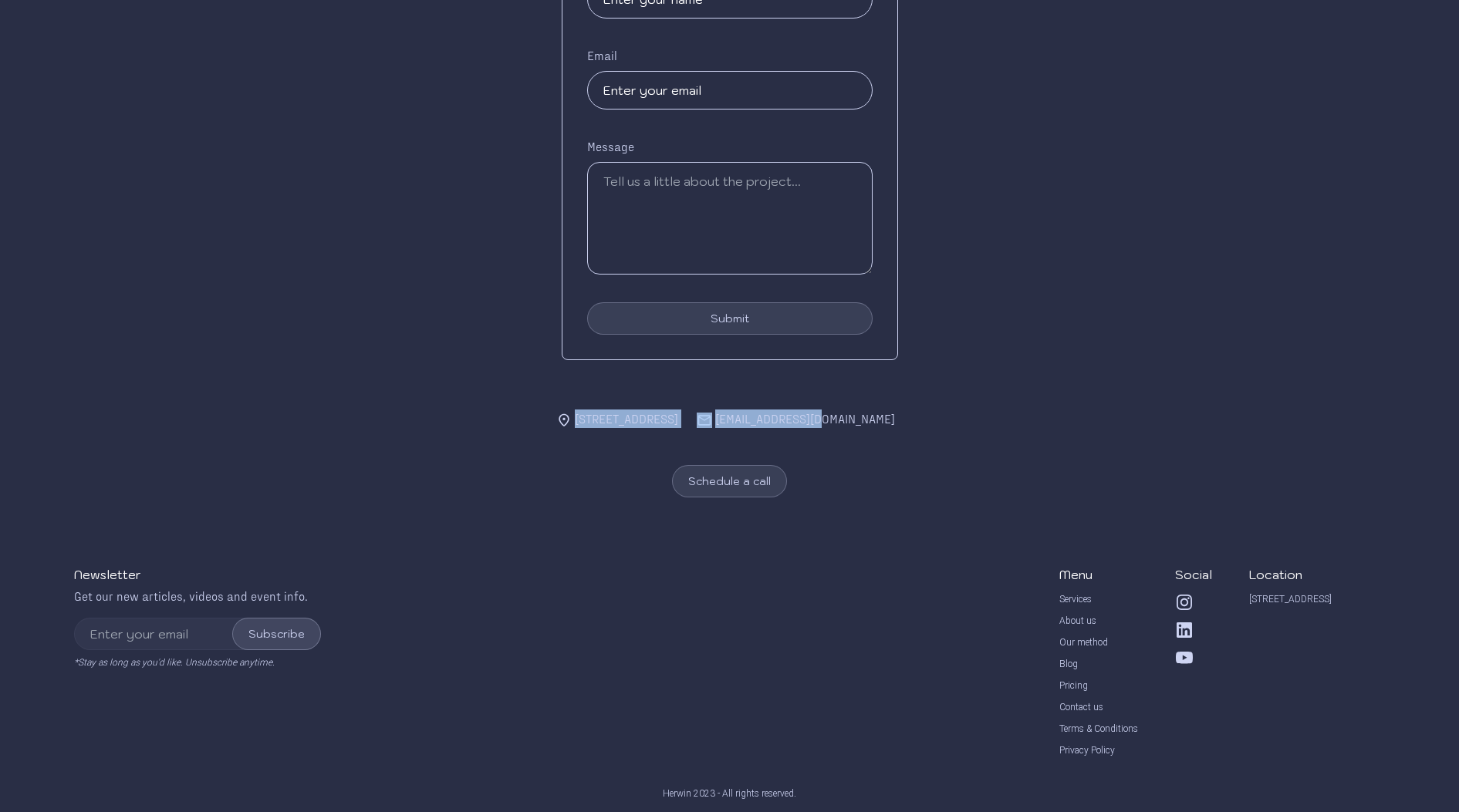 This screenshot has width=1459, height=812. Describe the element at coordinates (276, 634) in the screenshot. I see `button: Subscribe` at that location.